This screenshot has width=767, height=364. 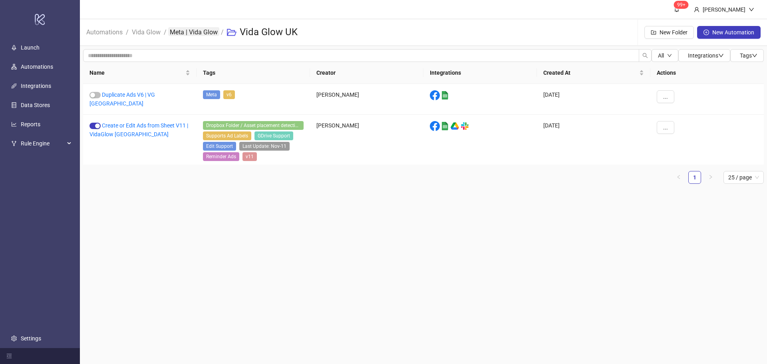 What do you see at coordinates (679, 177) in the screenshot?
I see `button: left` at bounding box center [679, 177].